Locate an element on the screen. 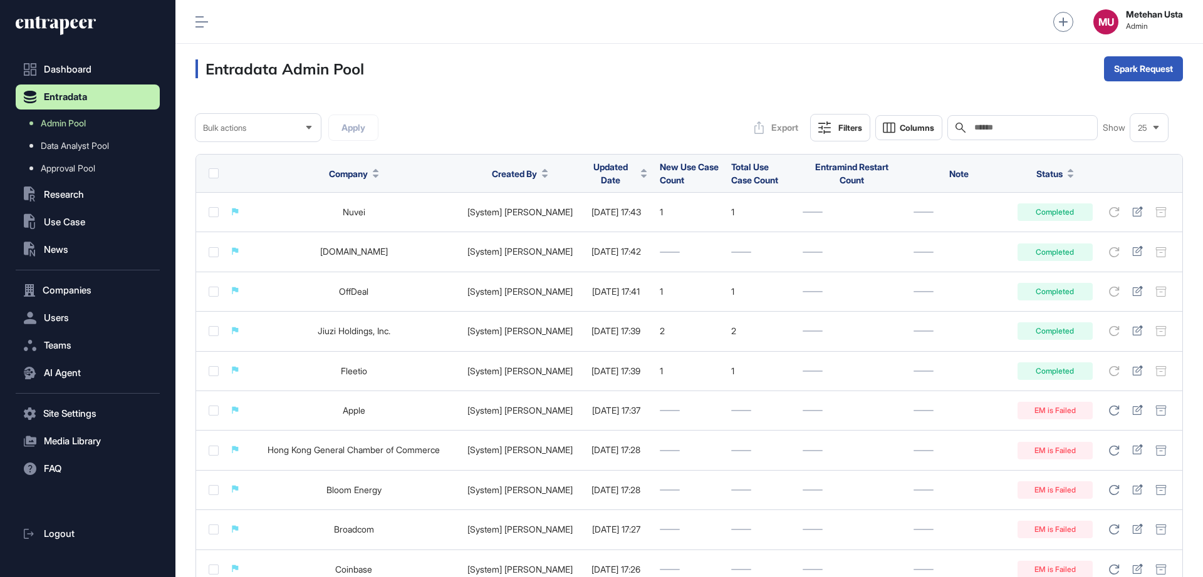  button: Spark Request is located at coordinates (1143, 69).